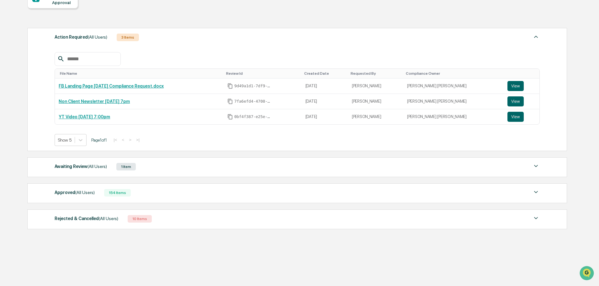  What do you see at coordinates (62, 51) in the screenshot?
I see `div: Start new chat` at bounding box center [62, 51].